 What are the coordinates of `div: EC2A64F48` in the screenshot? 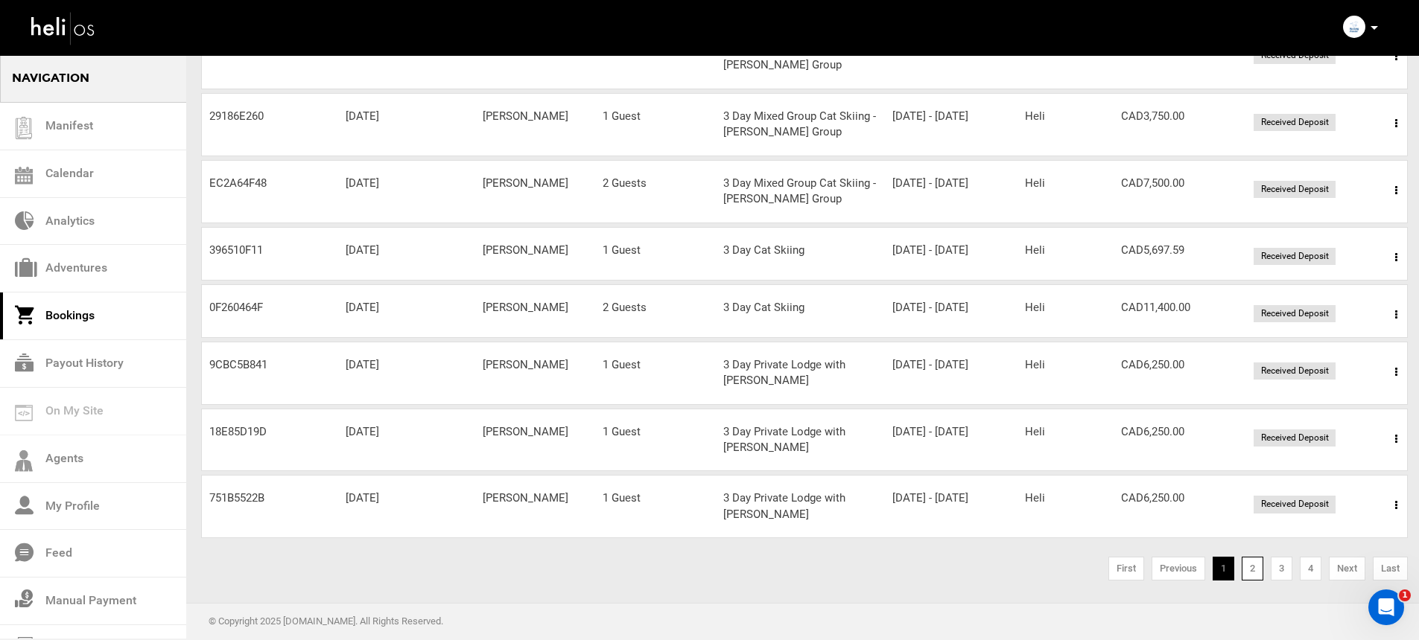 It's located at (270, 183).